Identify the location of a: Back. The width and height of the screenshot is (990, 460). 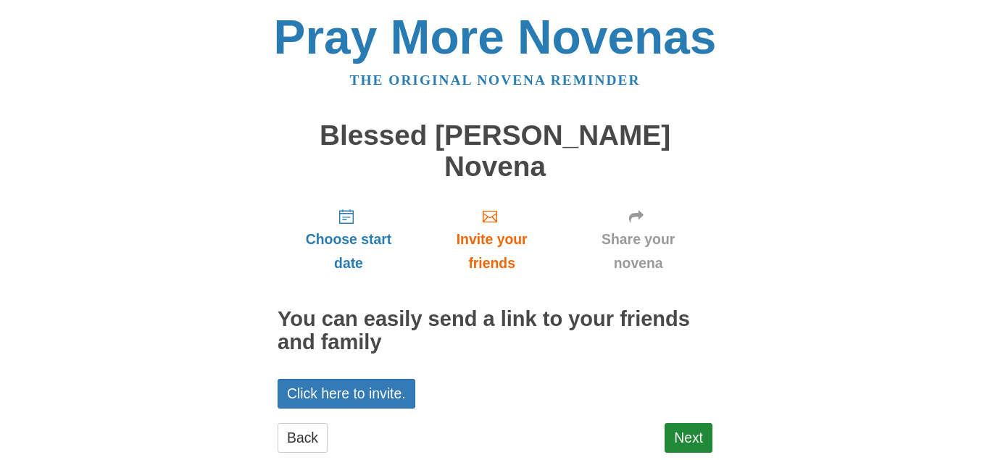
(302, 438).